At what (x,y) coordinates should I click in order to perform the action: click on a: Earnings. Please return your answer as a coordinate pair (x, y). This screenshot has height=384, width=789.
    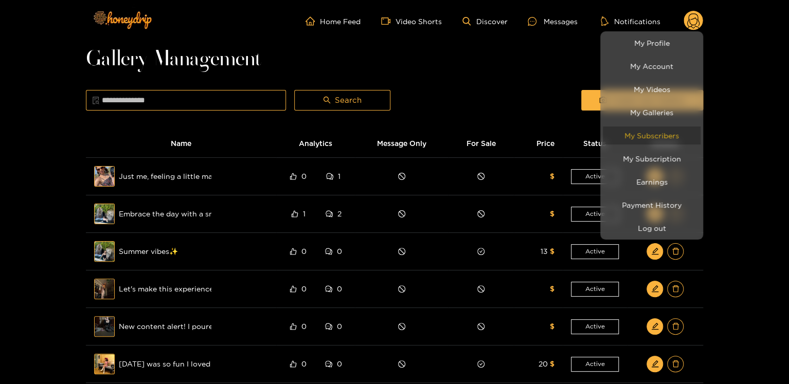
    Looking at the image, I should click on (652, 182).